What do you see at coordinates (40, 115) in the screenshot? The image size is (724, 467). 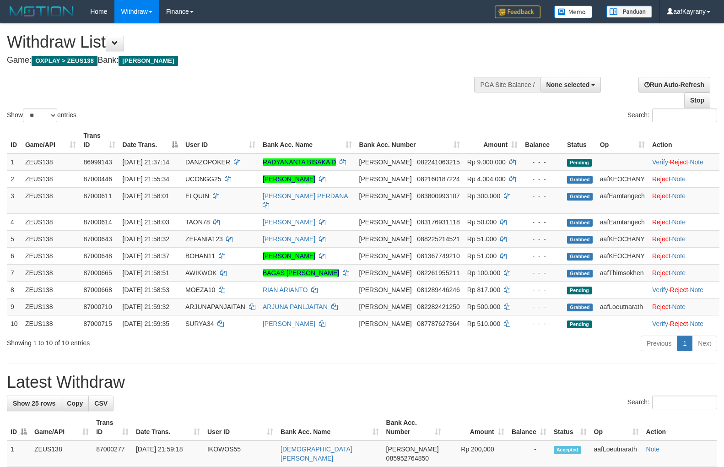 I see `select: Showentries` at bounding box center [40, 115].